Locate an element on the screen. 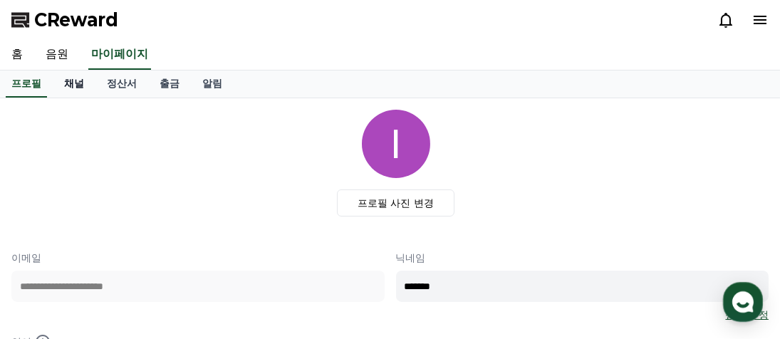 This screenshot has width=780, height=339. a: 설정 is located at coordinates (229, 239).